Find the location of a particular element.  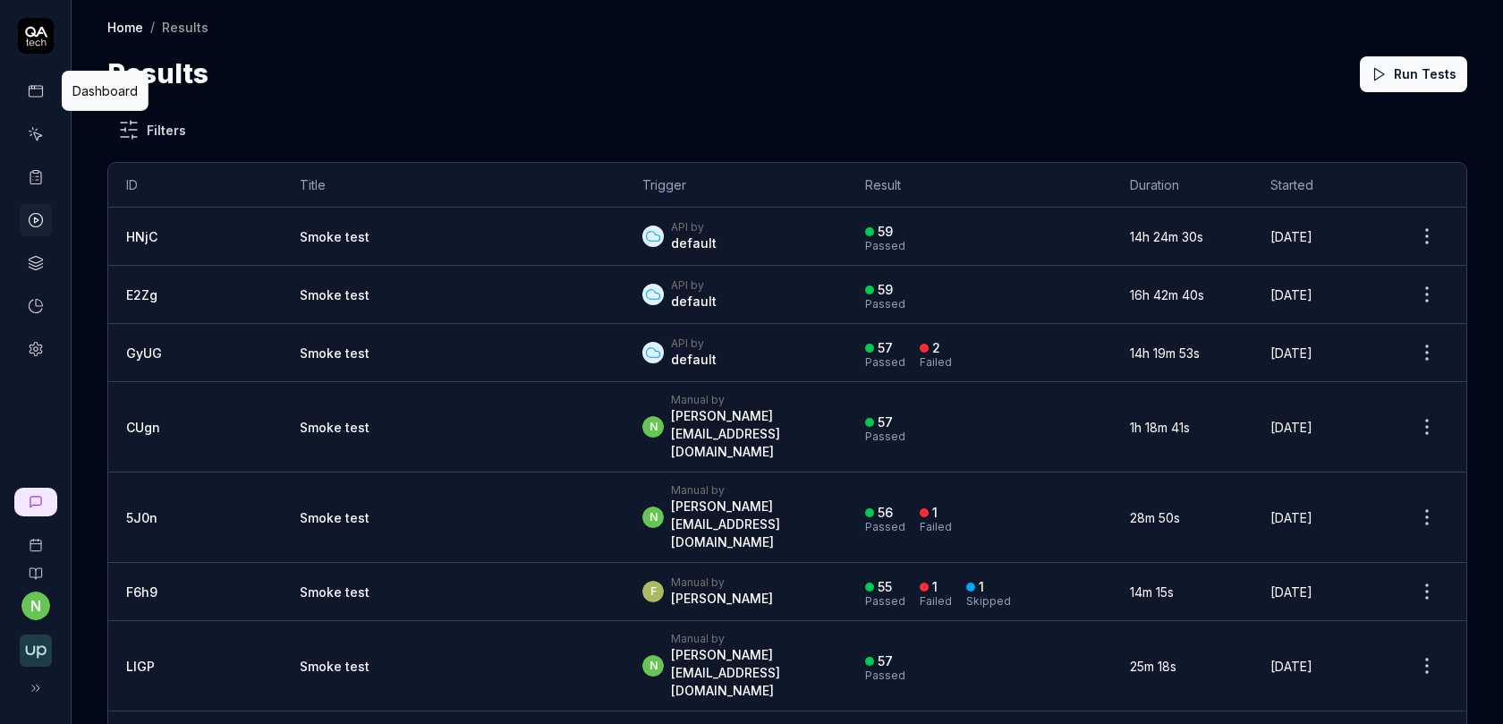

a: E2Zg is located at coordinates (141, 294).